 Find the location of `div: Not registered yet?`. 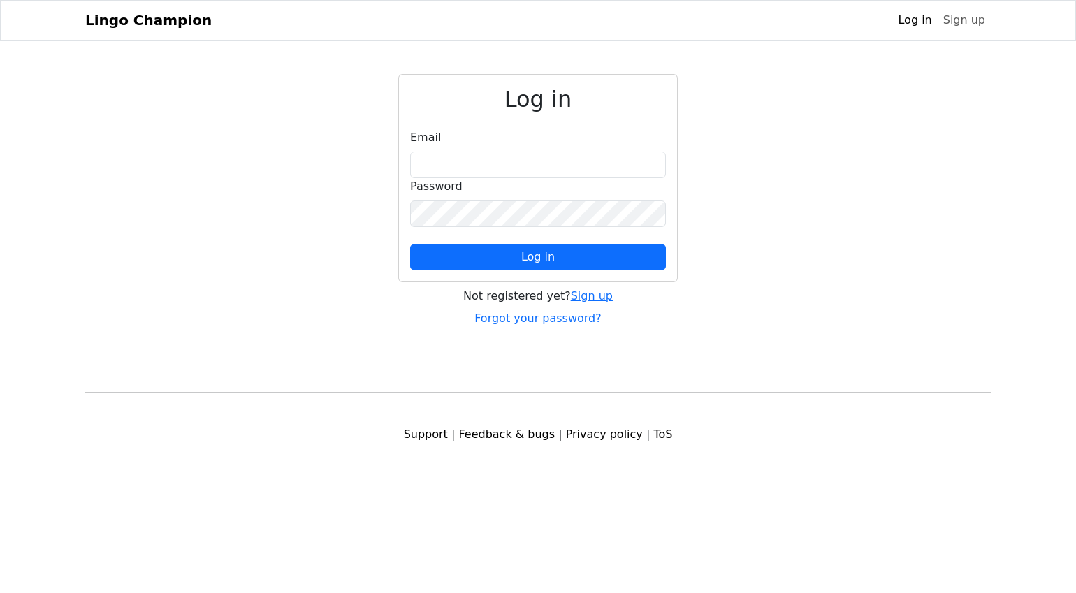

div: Not registered yet? is located at coordinates (538, 296).